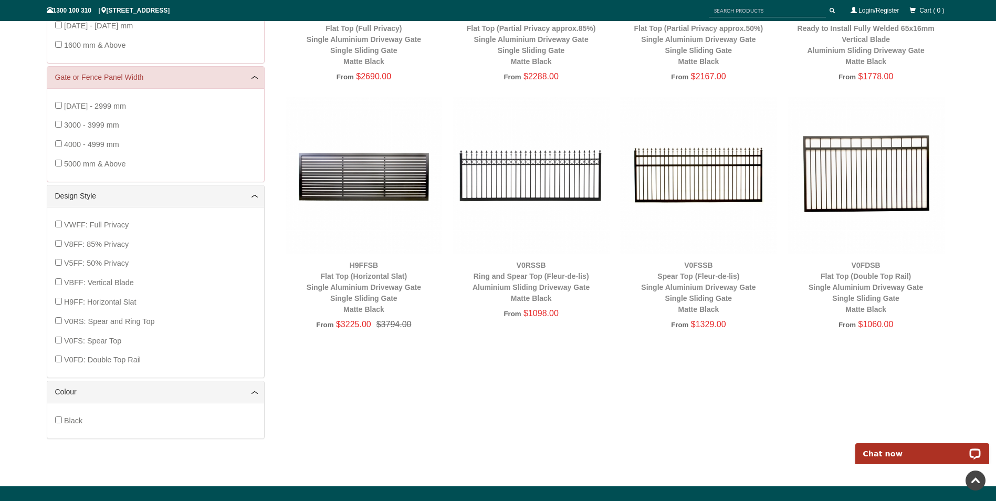 Image resolution: width=996 pixels, height=501 pixels. I want to click on img: V0RSSB - Ring and Spear Top (Fleur-de-lis) - Aluminium Sliding Driveway Gate - Matte Black - Gate..., so click(531, 175).